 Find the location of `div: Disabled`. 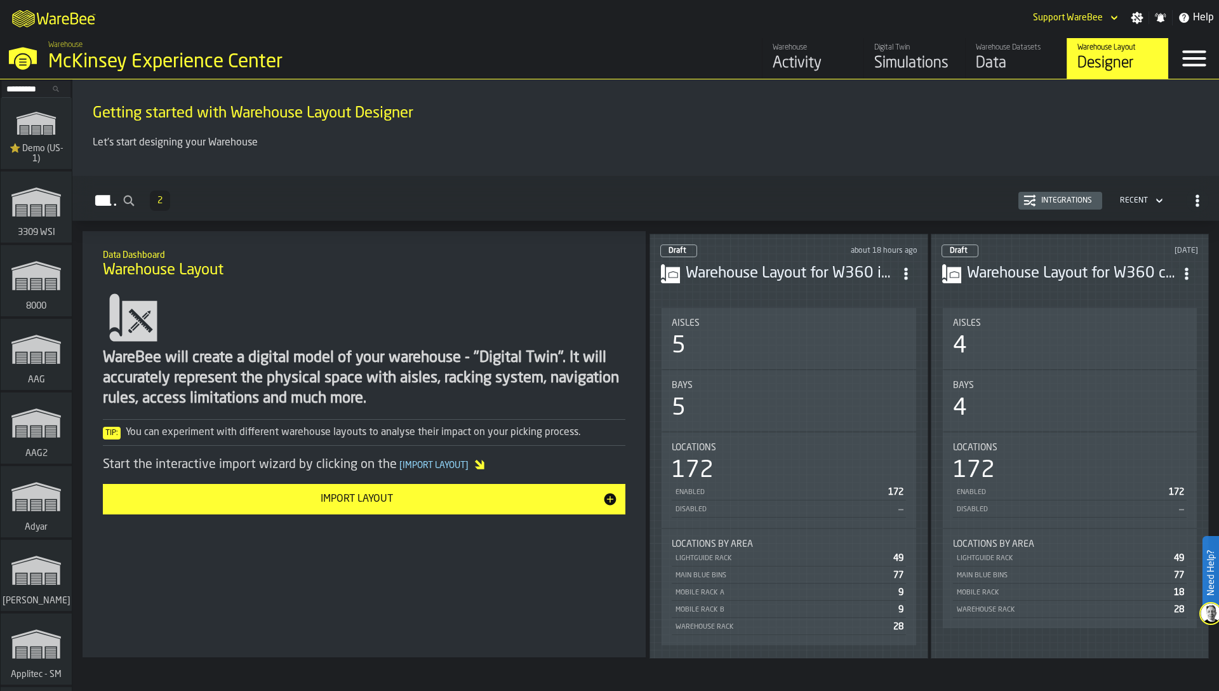

div: Disabled is located at coordinates (784, 509).